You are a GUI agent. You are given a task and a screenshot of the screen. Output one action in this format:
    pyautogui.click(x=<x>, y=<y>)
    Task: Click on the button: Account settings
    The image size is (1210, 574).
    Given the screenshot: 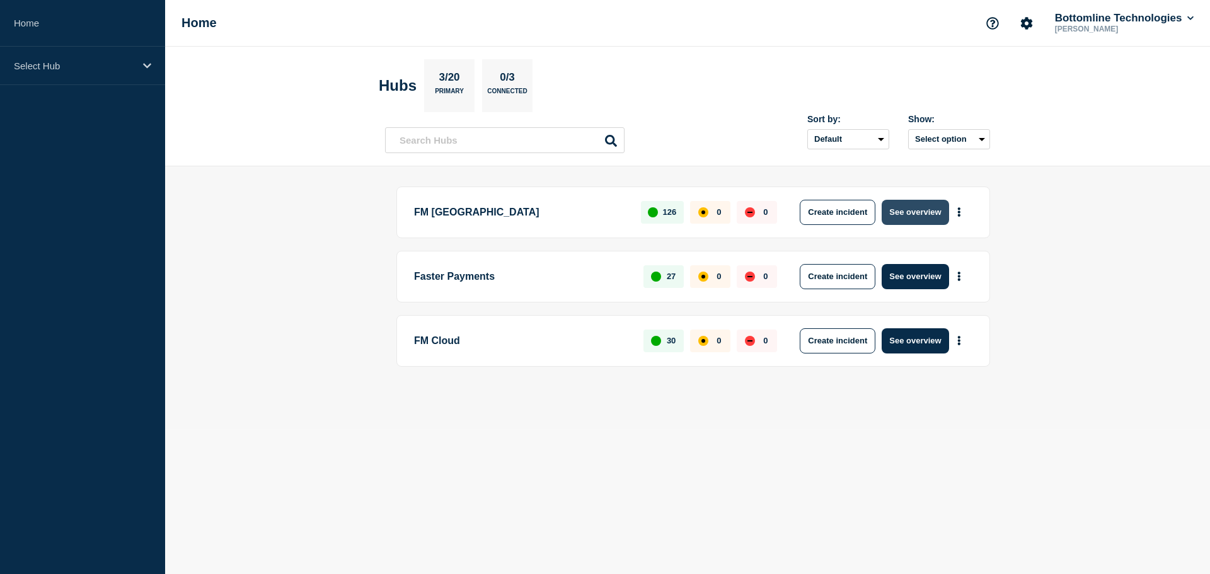 What is the action you would take?
    pyautogui.click(x=1026, y=23)
    